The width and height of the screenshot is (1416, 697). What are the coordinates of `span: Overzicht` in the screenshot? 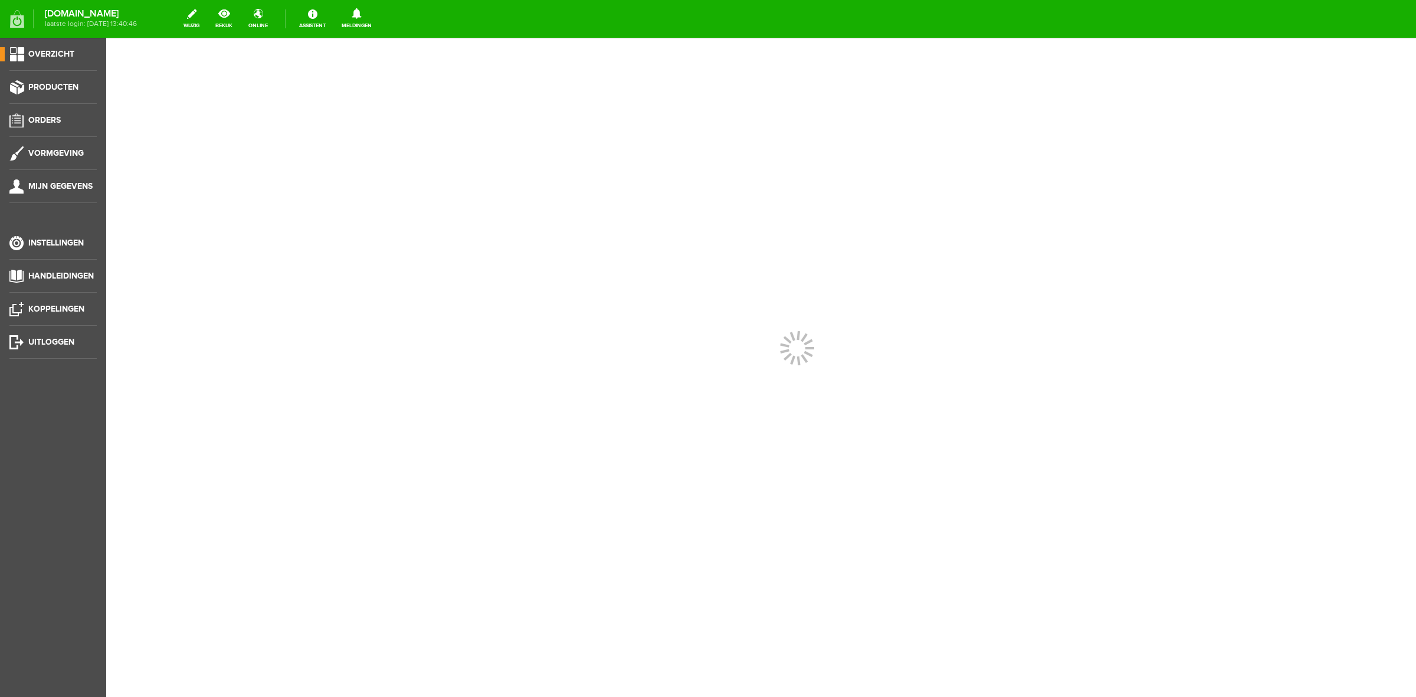 It's located at (51, 54).